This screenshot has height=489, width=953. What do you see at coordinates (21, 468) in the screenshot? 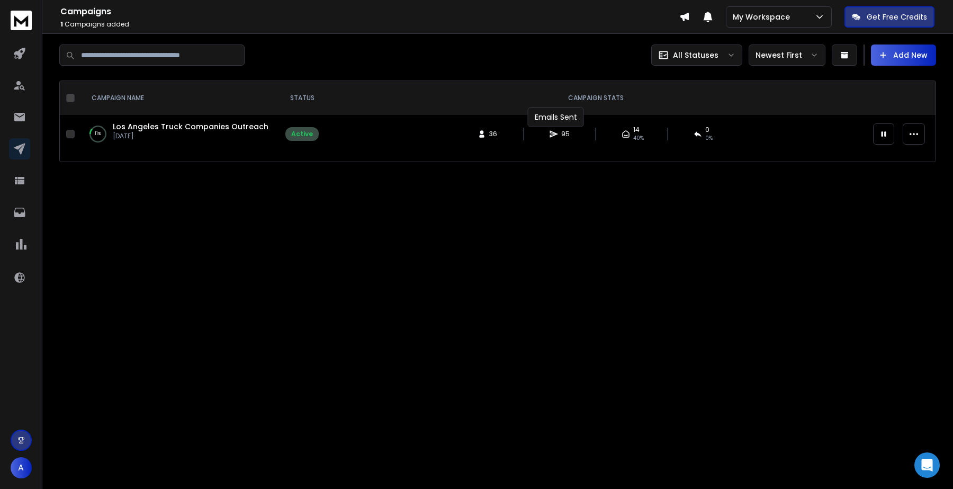
I see `span: A` at bounding box center [21, 468].